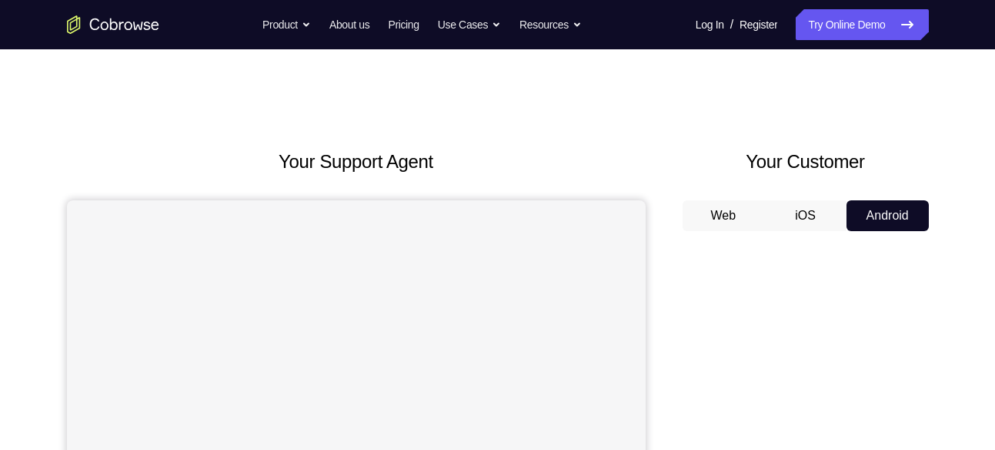 Image resolution: width=995 pixels, height=450 pixels. I want to click on a: Log In, so click(710, 25).